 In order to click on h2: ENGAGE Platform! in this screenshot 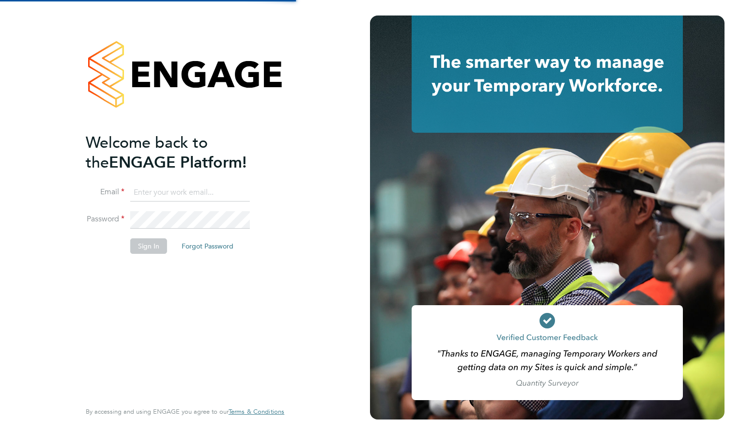, I will do `click(180, 152)`.